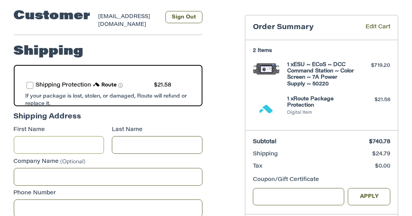 This screenshot has height=216, width=412. I want to click on h3: Order Summary, so click(302, 28).